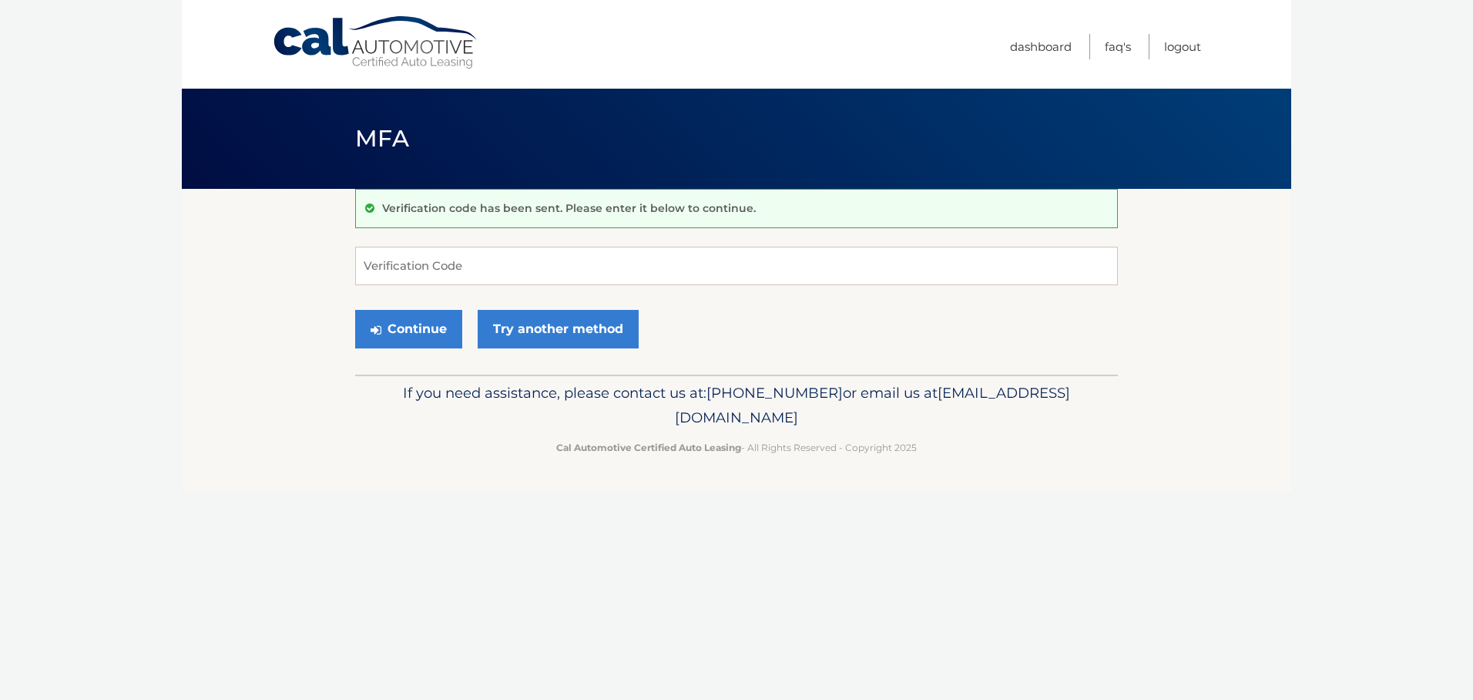 This screenshot has width=1473, height=700. What do you see at coordinates (558, 329) in the screenshot?
I see `a: Try another method` at bounding box center [558, 329].